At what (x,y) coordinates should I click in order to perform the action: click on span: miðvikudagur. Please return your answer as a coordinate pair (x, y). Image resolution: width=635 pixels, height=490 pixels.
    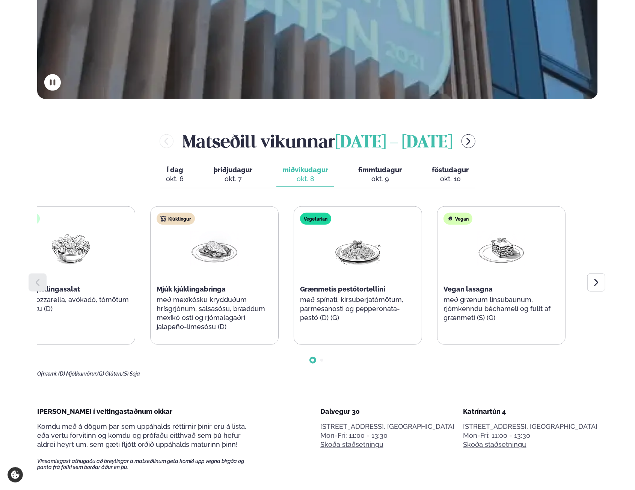
    Looking at the image, I should click on (305, 170).